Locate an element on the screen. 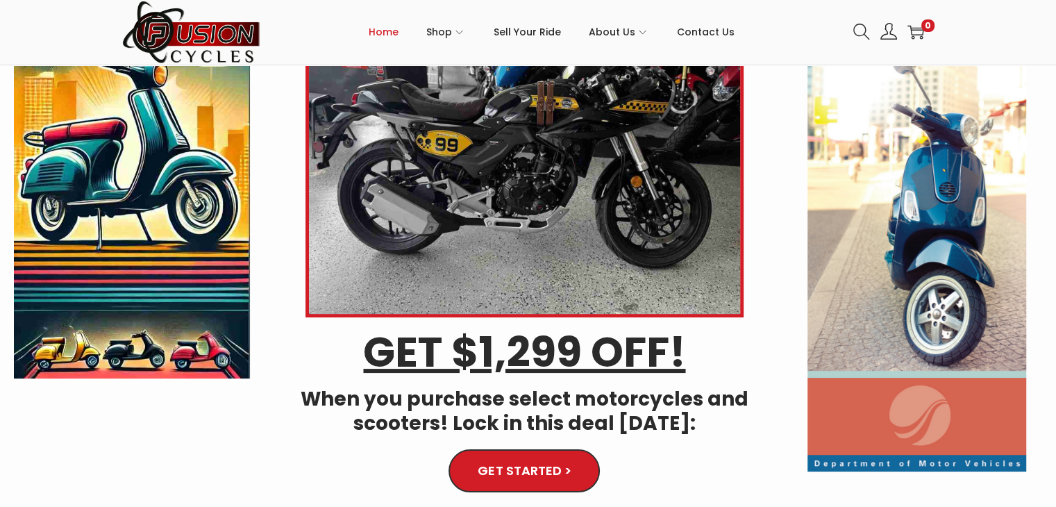 This screenshot has width=1056, height=507. a: 0 is located at coordinates (916, 32).